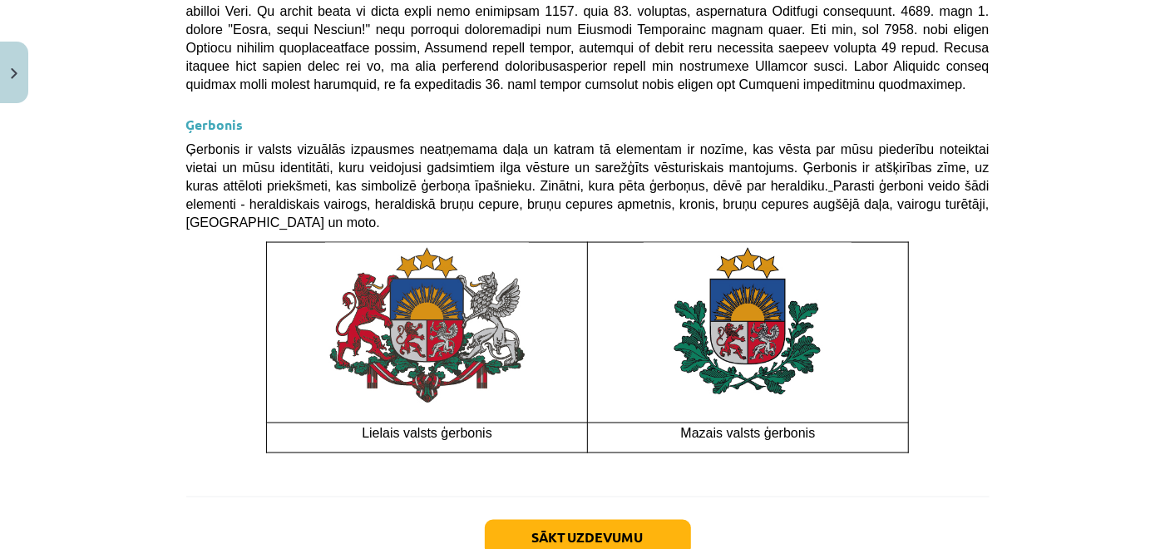 The image size is (1175, 549). Describe the element at coordinates (748, 432) in the screenshot. I see `span: Mazais valsts ģerbonis` at that location.